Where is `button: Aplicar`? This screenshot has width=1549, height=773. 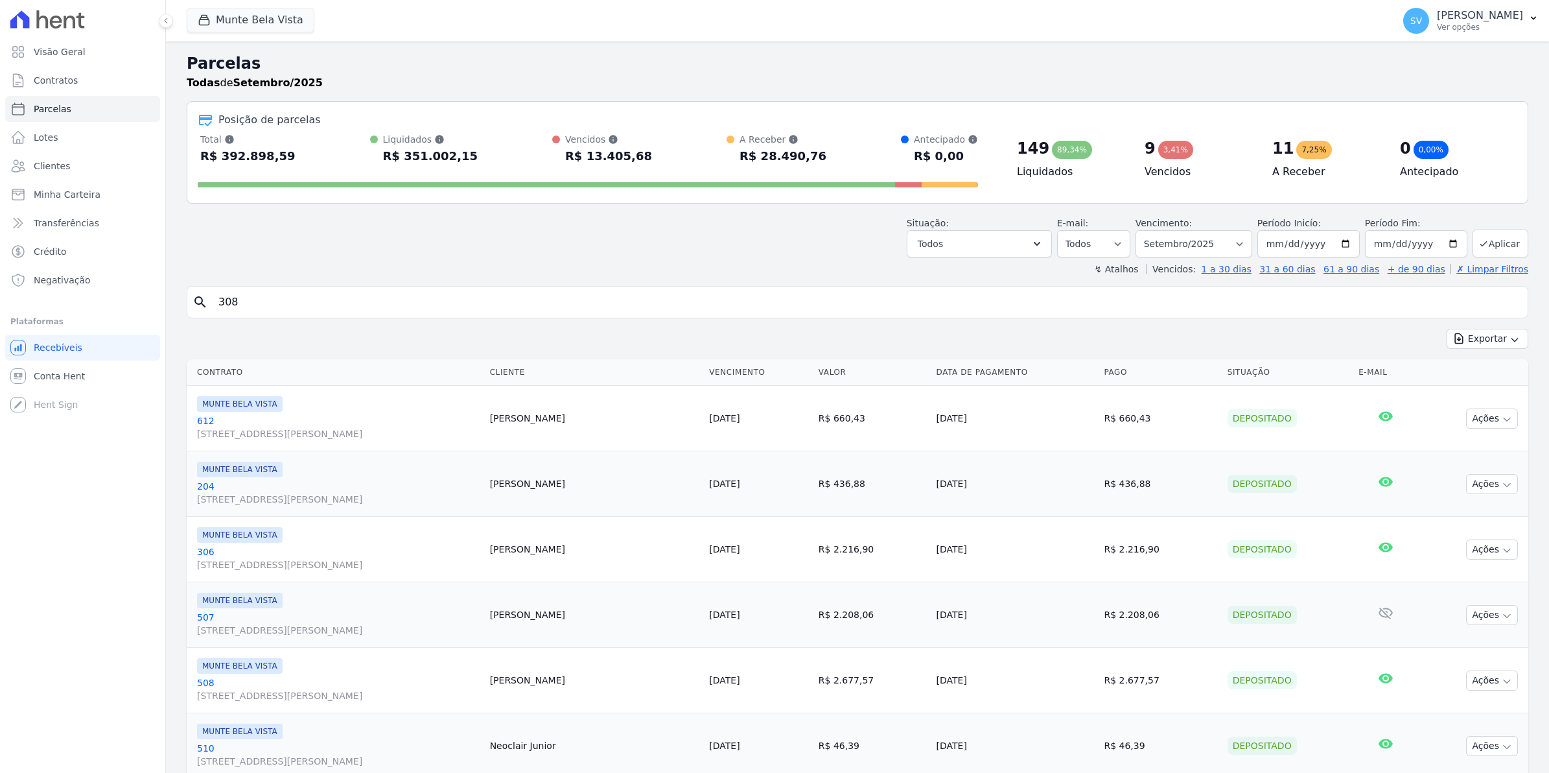 button: Aplicar is located at coordinates (1501, 243).